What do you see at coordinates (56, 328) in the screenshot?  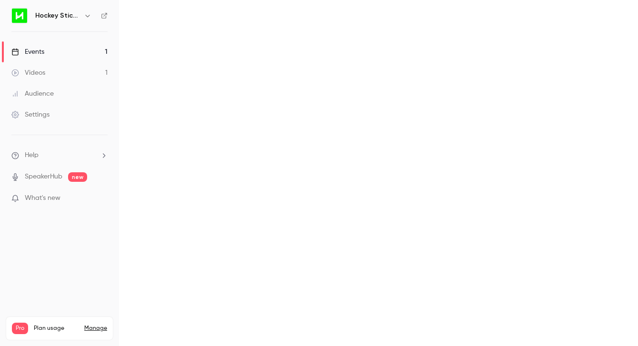 I see `span: Plan usage` at bounding box center [56, 328].